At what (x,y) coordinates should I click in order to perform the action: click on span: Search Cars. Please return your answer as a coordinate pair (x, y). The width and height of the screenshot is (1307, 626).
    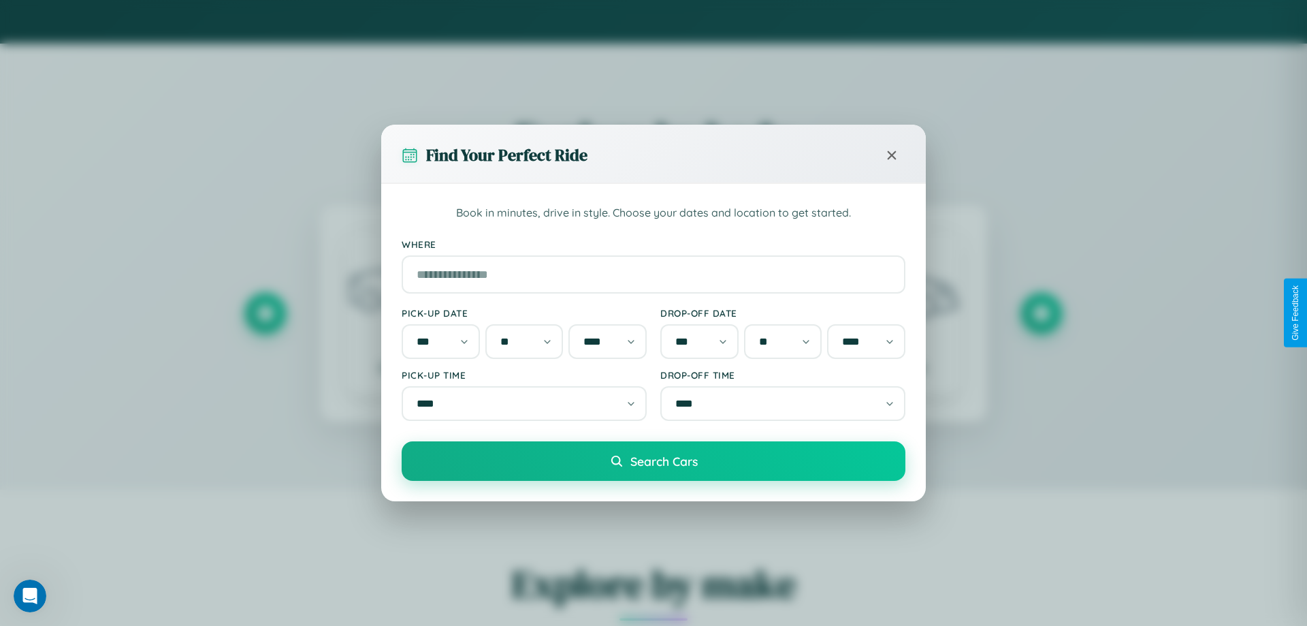
    Looking at the image, I should click on (664, 461).